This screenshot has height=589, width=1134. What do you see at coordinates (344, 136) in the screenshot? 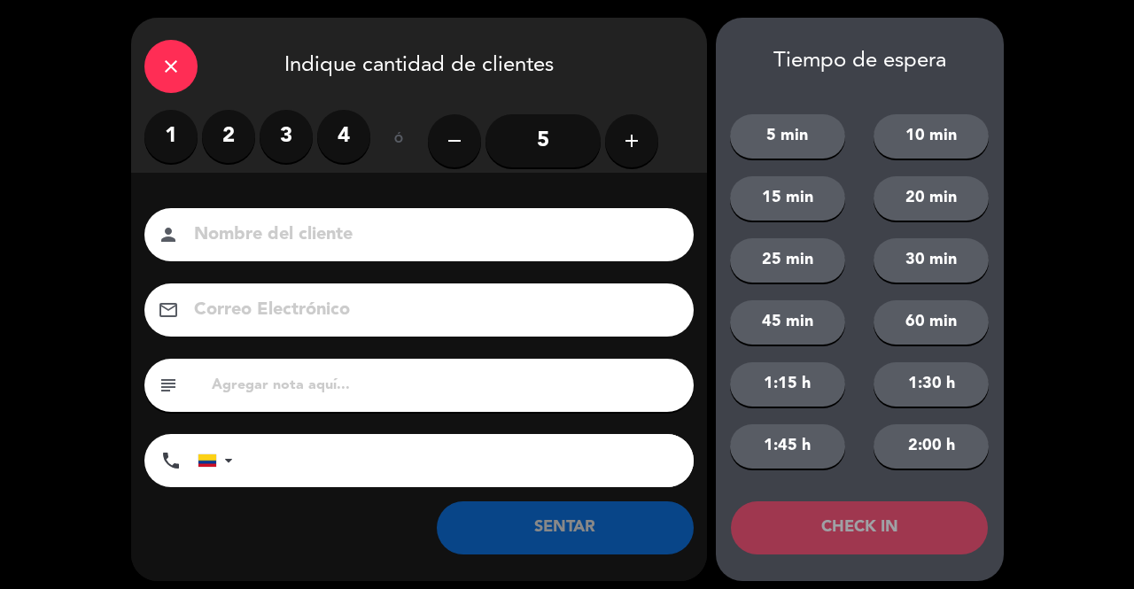
I see `label: 4` at bounding box center [344, 136].